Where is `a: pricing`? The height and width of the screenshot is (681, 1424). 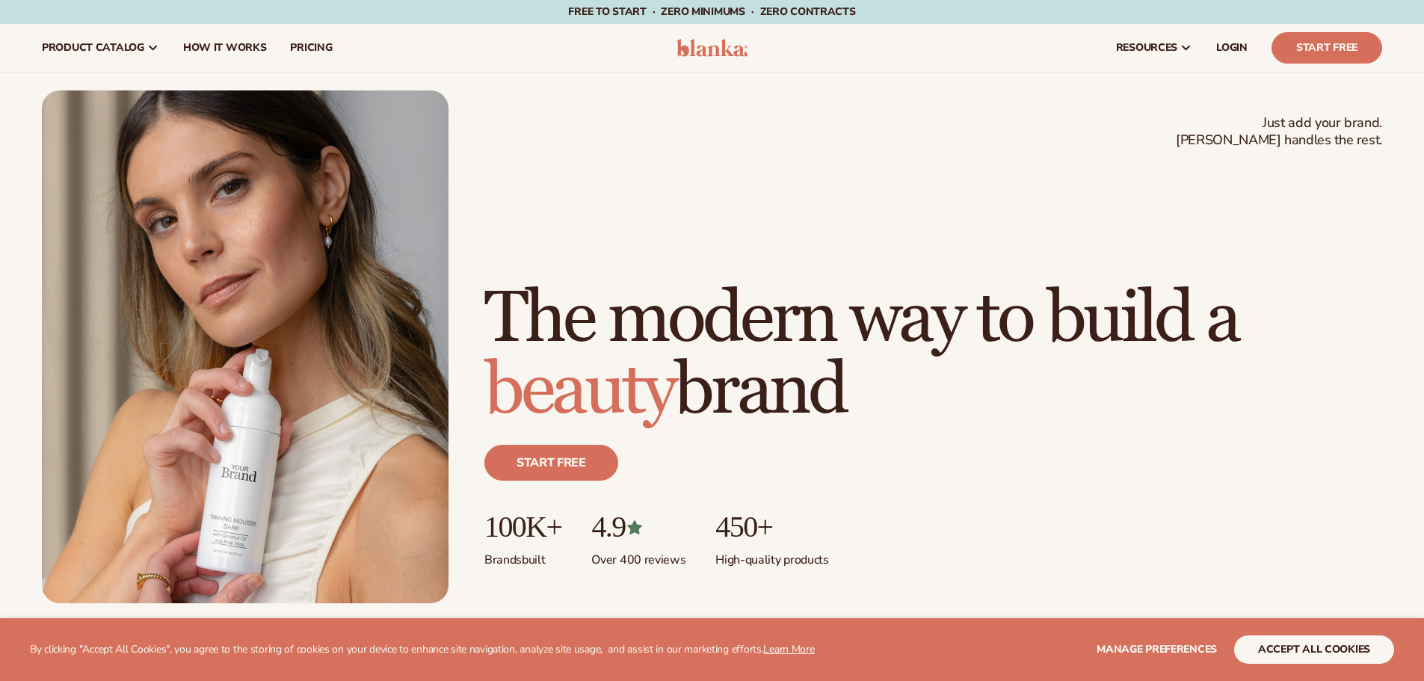 a: pricing is located at coordinates (311, 48).